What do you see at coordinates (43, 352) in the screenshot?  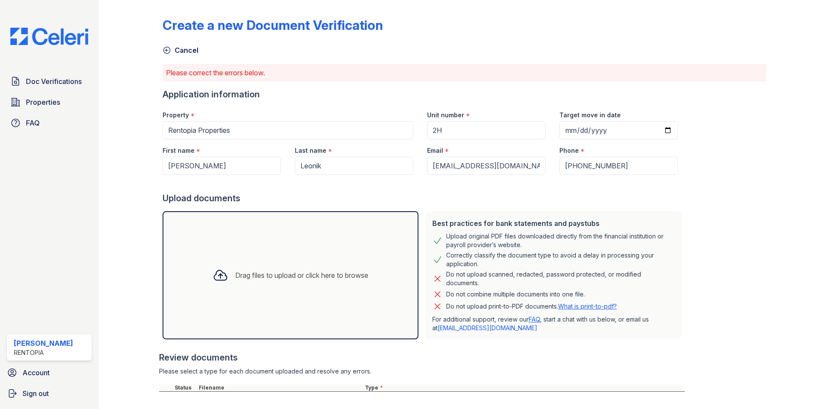 I see `div: Rentopia` at bounding box center [43, 352].